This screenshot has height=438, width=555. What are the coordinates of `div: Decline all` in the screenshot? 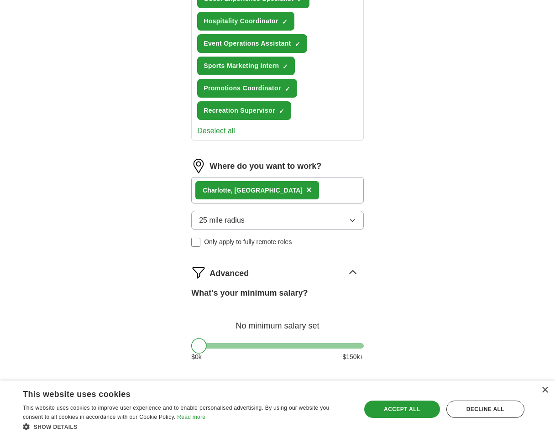 It's located at (485, 409).